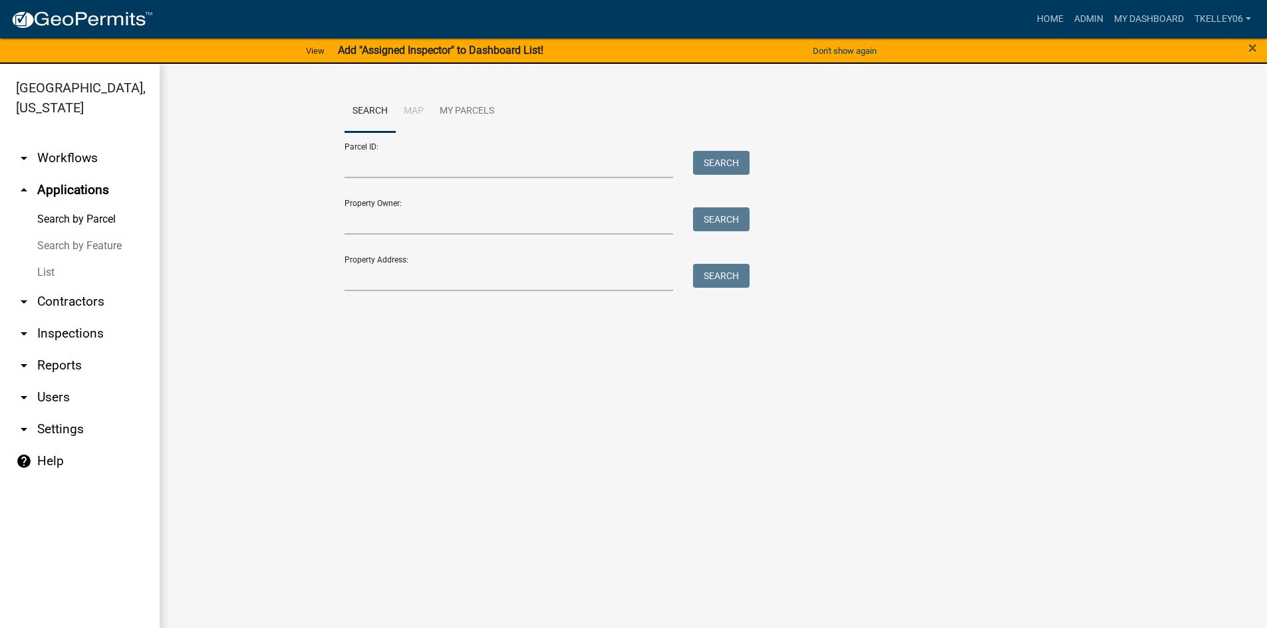 The height and width of the screenshot is (628, 1267). I want to click on a: Search, so click(370, 112).